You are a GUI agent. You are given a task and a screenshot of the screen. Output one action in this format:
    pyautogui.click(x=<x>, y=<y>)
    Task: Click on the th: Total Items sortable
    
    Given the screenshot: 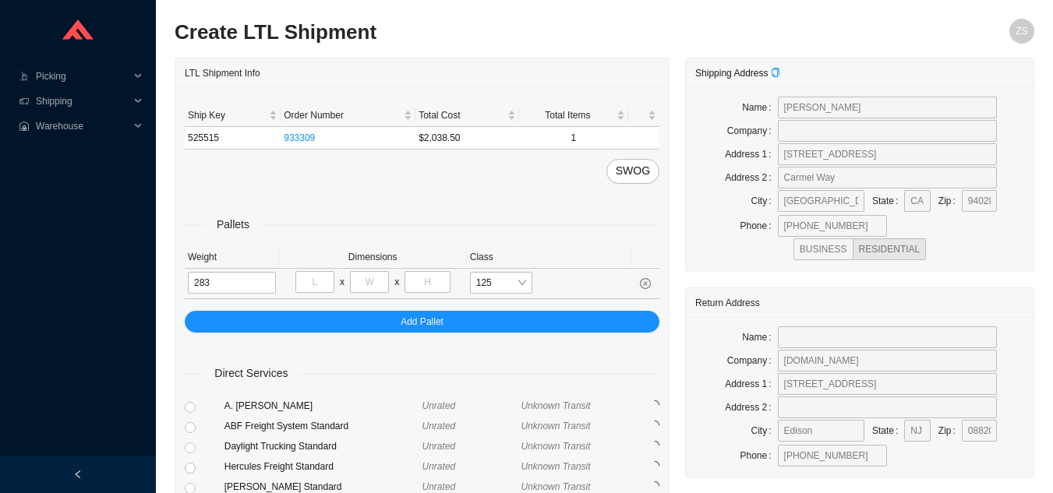 What is the action you would take?
    pyautogui.click(x=573, y=115)
    